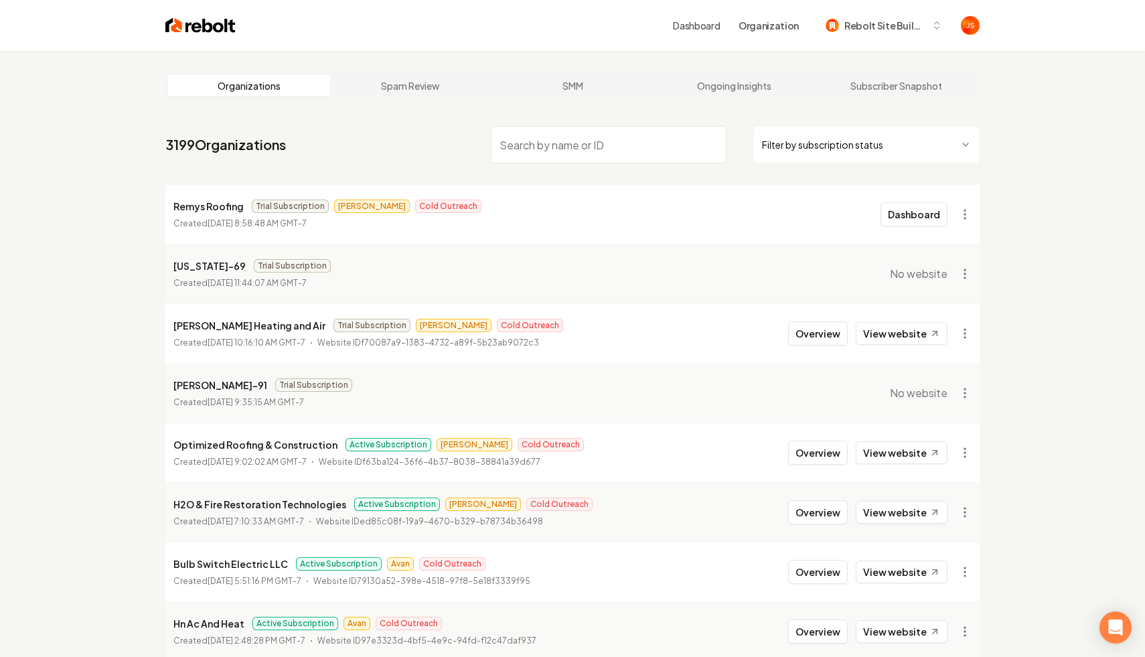 The image size is (1145, 657). I want to click on p: Website ID 79130a52-398e-4518-97f8-5e18f3339f95, so click(422, 581).